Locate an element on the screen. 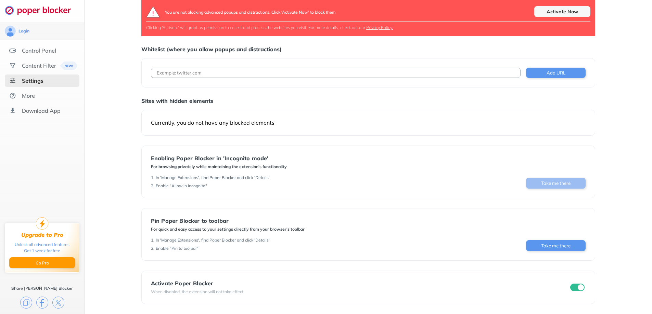  img: features.svg is located at coordinates (13, 51).